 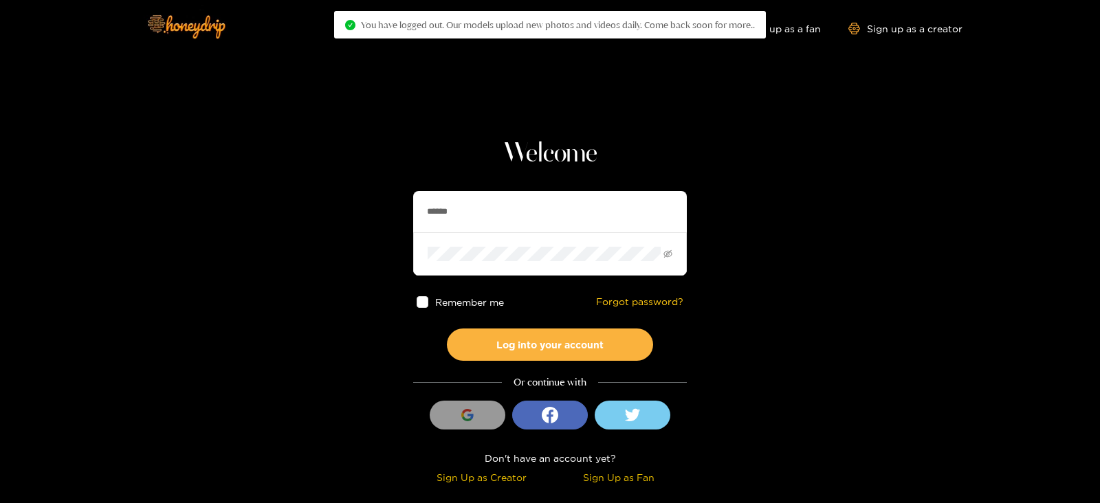 I want to click on span: You have logged out. Our models upload new photos and videos daily. Come back soon for more.., so click(x=557, y=25).